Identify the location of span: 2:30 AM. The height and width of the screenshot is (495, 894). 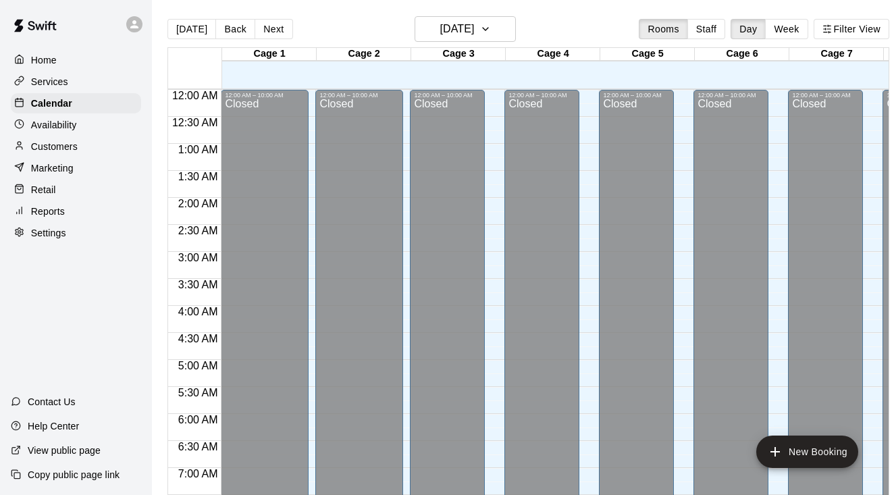
(198, 230).